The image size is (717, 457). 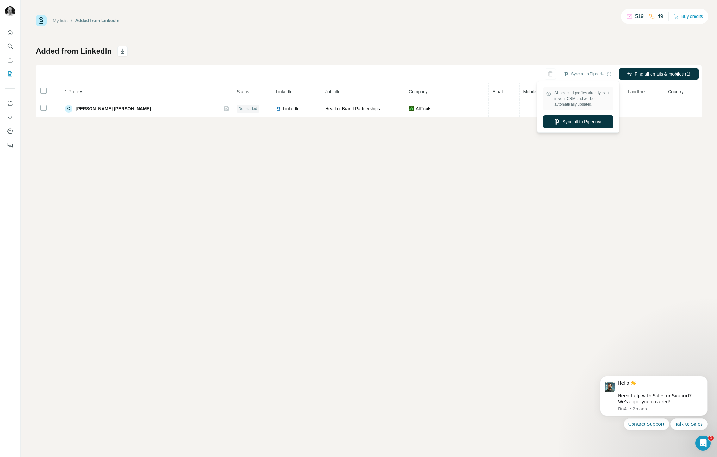 I want to click on span: Landline, so click(x=636, y=92).